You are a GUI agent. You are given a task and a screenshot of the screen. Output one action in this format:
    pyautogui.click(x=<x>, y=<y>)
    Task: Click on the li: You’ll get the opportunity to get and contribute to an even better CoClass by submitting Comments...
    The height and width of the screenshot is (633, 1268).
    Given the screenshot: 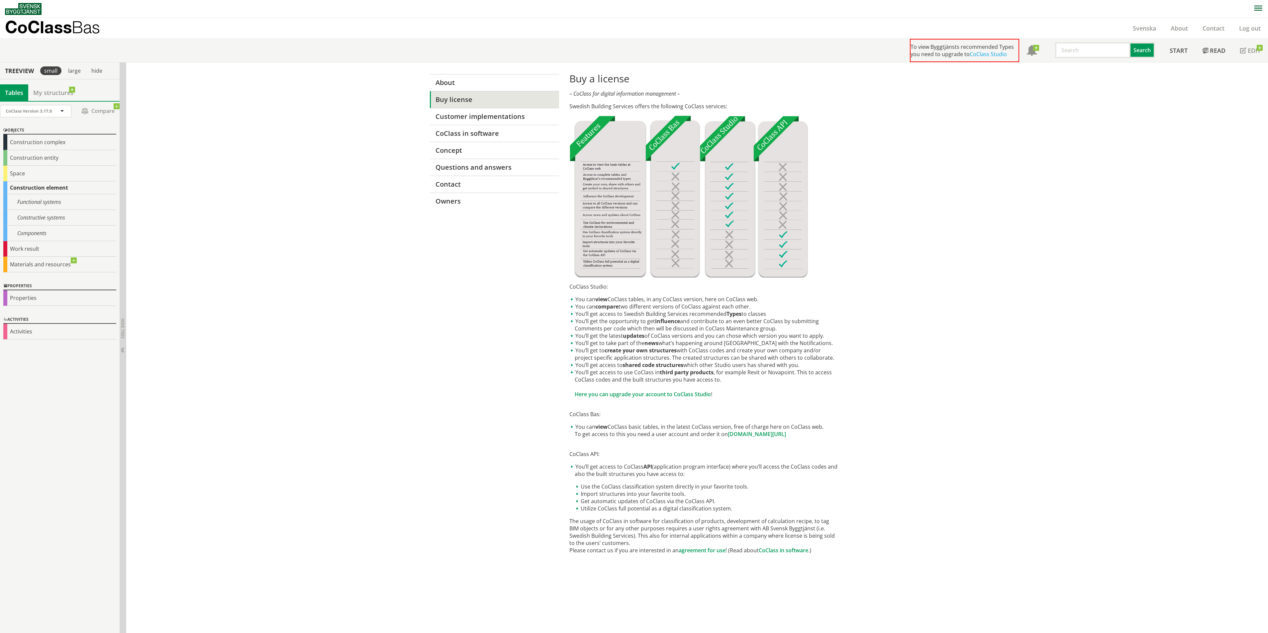 What is the action you would take?
    pyautogui.click(x=704, y=325)
    